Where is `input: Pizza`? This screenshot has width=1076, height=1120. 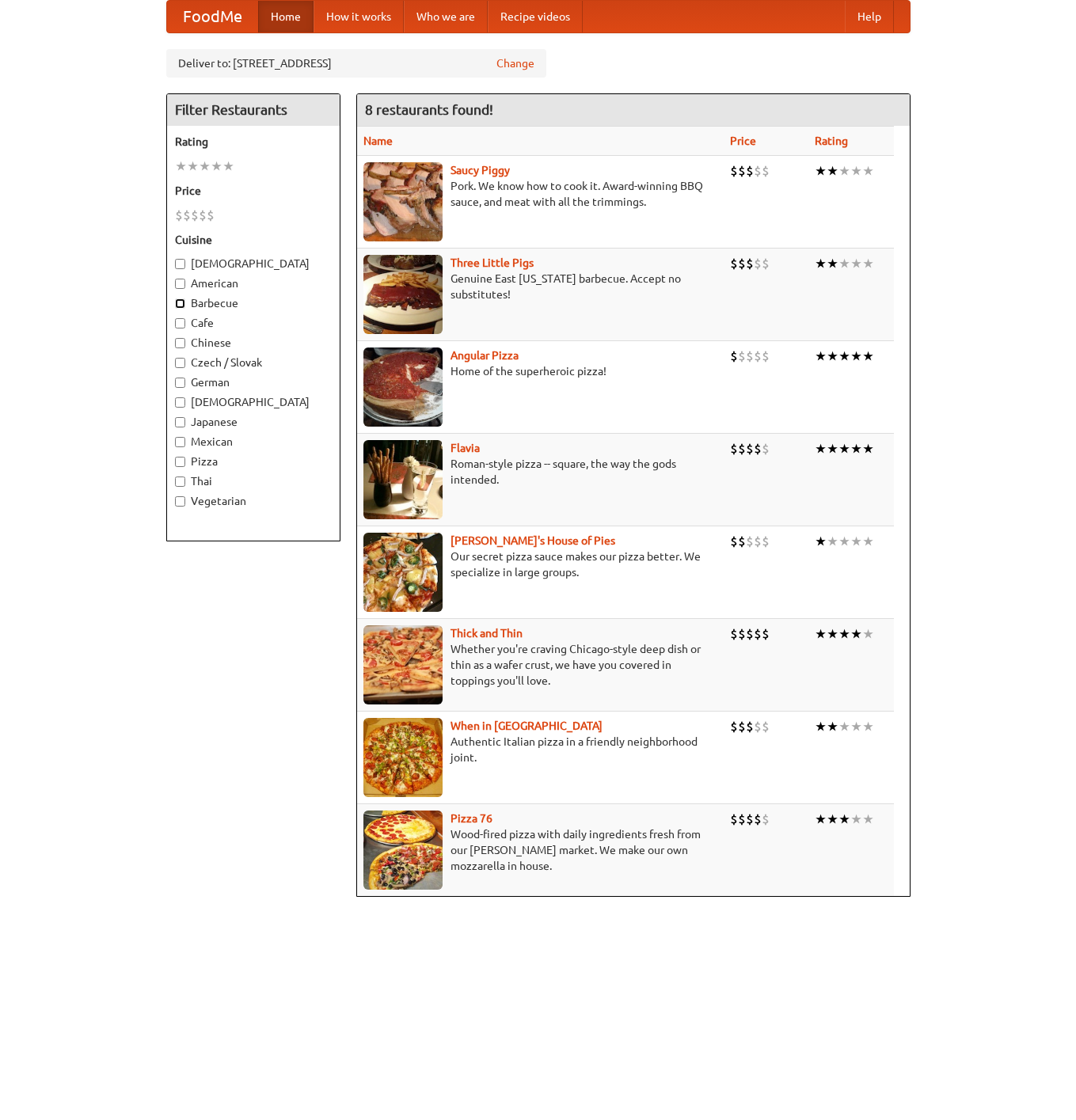 input: Pizza is located at coordinates (180, 461).